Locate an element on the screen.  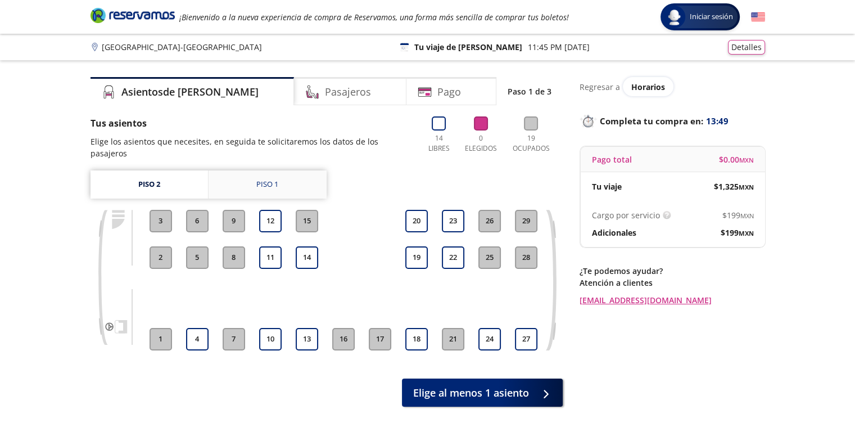
p: Elige los asientos que necesites, en seguida te solicitaremos los datos de los pasajeros is located at coordinates (251, 147).